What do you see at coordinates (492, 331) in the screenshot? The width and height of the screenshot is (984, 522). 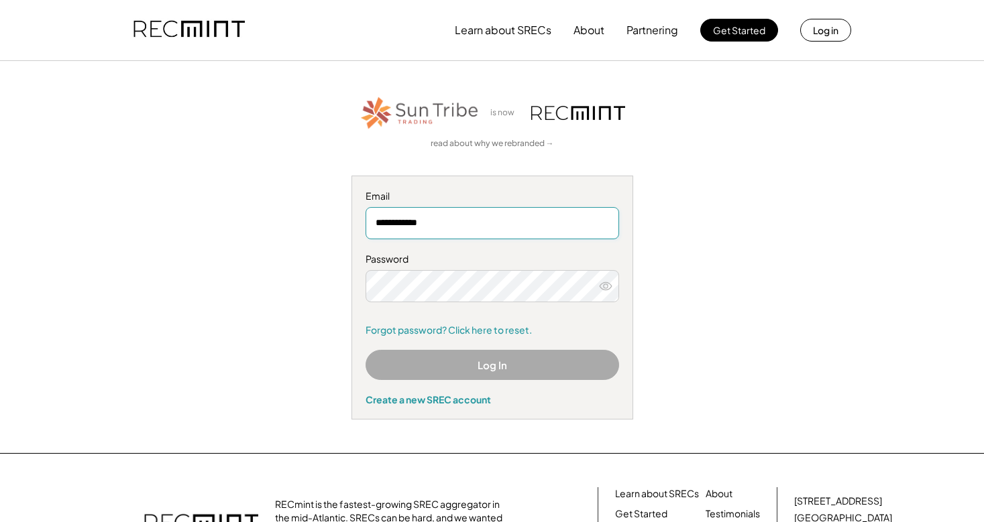 I see `a: Forgot password? Click here to reset.` at bounding box center [492, 331].